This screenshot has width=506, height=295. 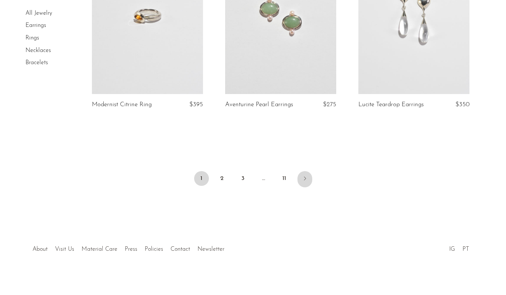 I want to click on a: Bracelets, so click(x=37, y=63).